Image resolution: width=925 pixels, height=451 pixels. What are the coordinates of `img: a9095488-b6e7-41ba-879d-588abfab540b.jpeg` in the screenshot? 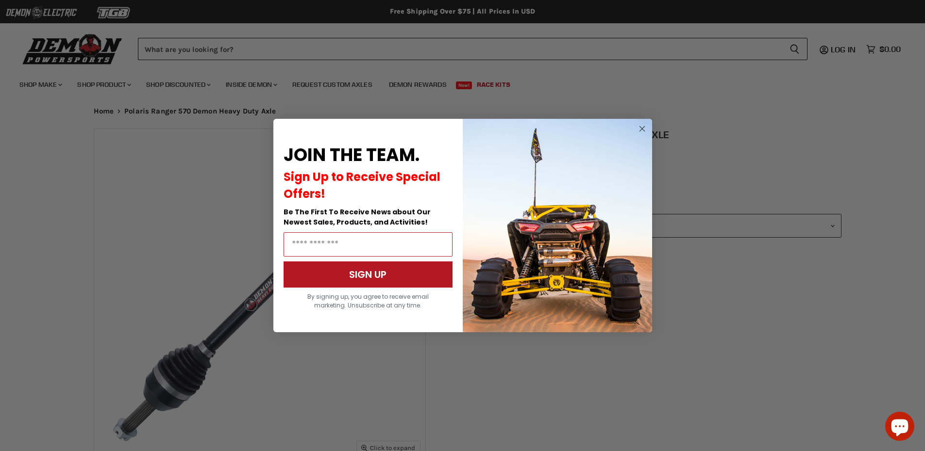 It's located at (557, 226).